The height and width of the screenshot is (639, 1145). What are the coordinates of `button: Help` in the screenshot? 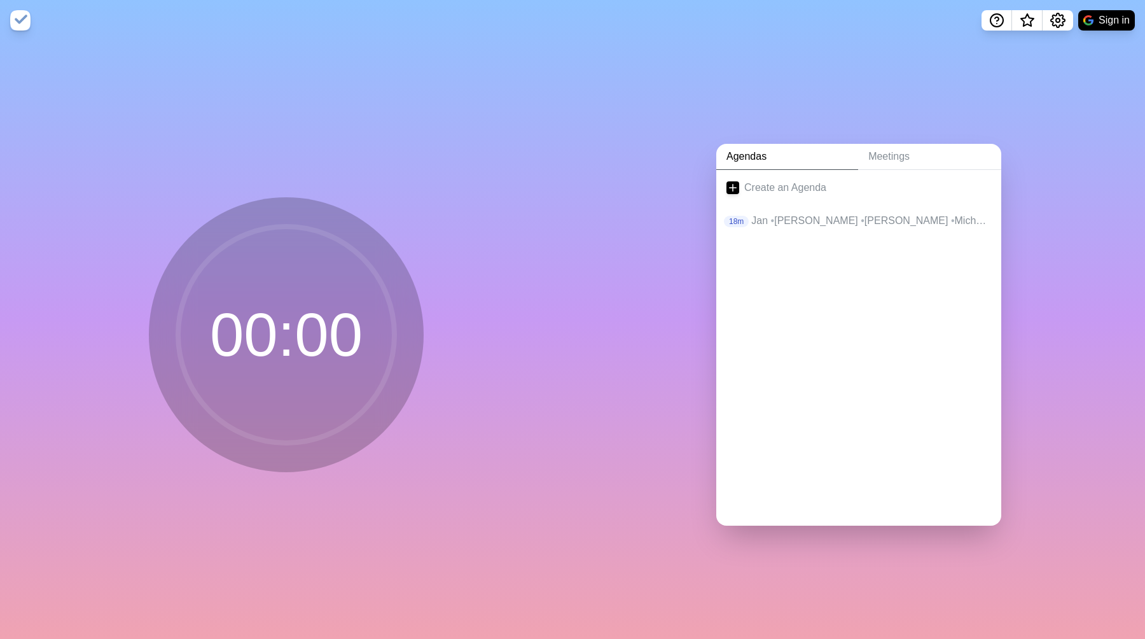 It's located at (997, 20).